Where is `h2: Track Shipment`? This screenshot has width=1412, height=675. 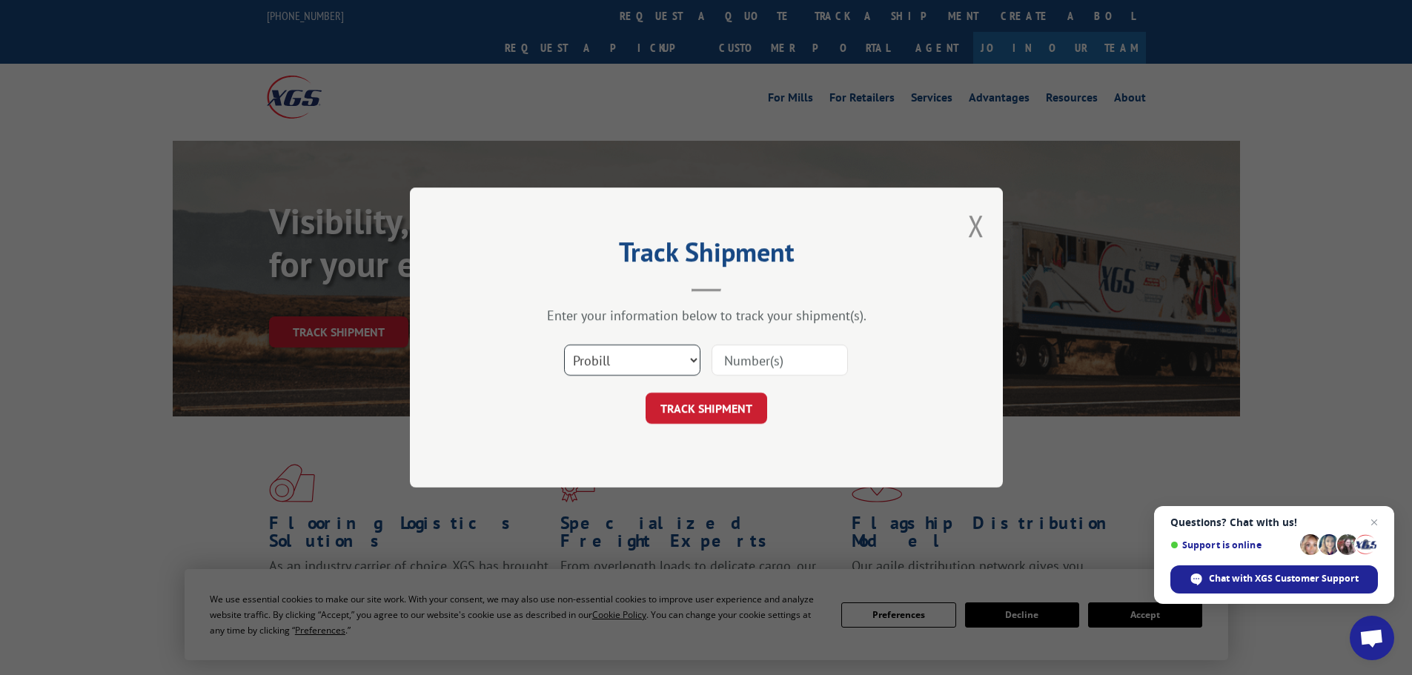 h2: Track Shipment is located at coordinates (706, 256).